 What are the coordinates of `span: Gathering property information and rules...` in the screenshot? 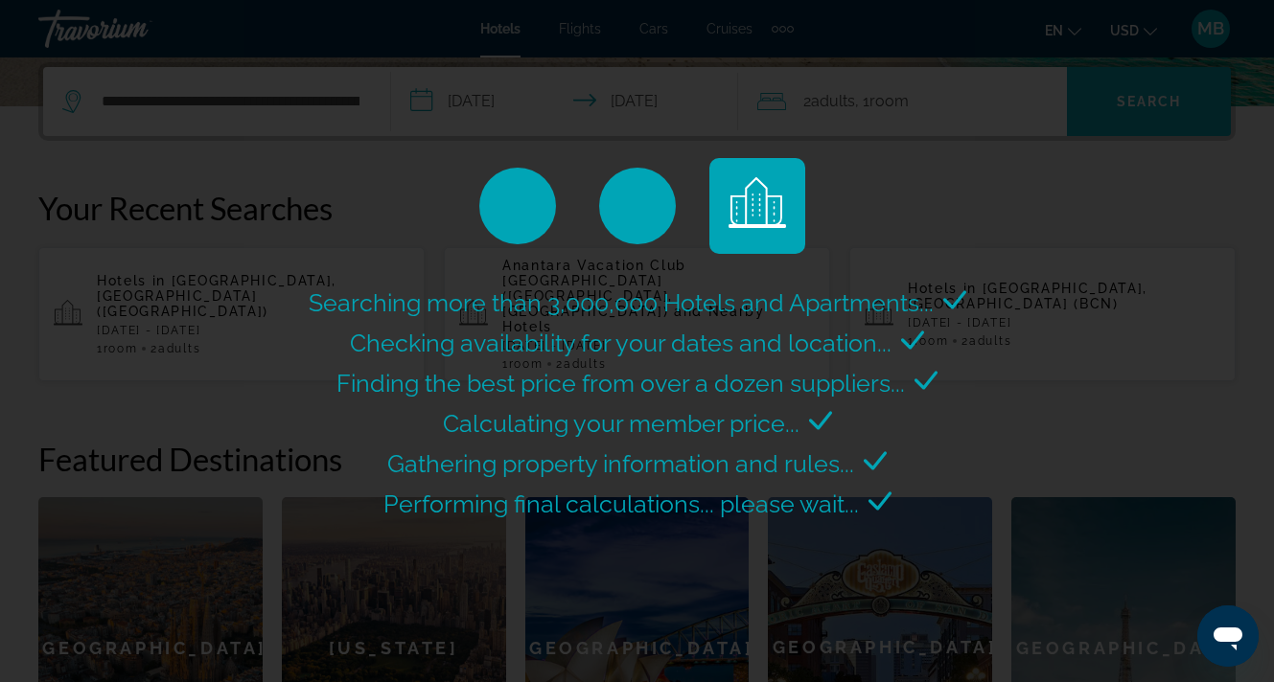 It's located at (620, 464).